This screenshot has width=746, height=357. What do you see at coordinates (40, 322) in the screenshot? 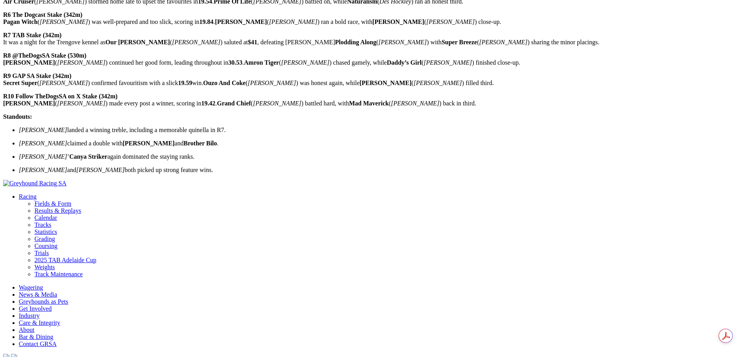
I see `a: Care & Integrity` at bounding box center [40, 322].